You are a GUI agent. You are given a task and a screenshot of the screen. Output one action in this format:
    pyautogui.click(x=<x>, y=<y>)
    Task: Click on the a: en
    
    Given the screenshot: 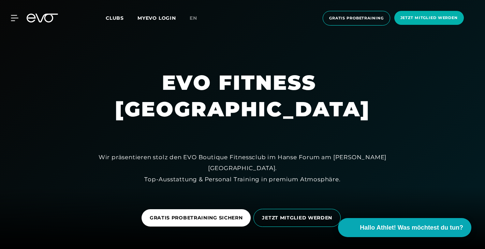 What is the action you would take?
    pyautogui.click(x=197, y=18)
    